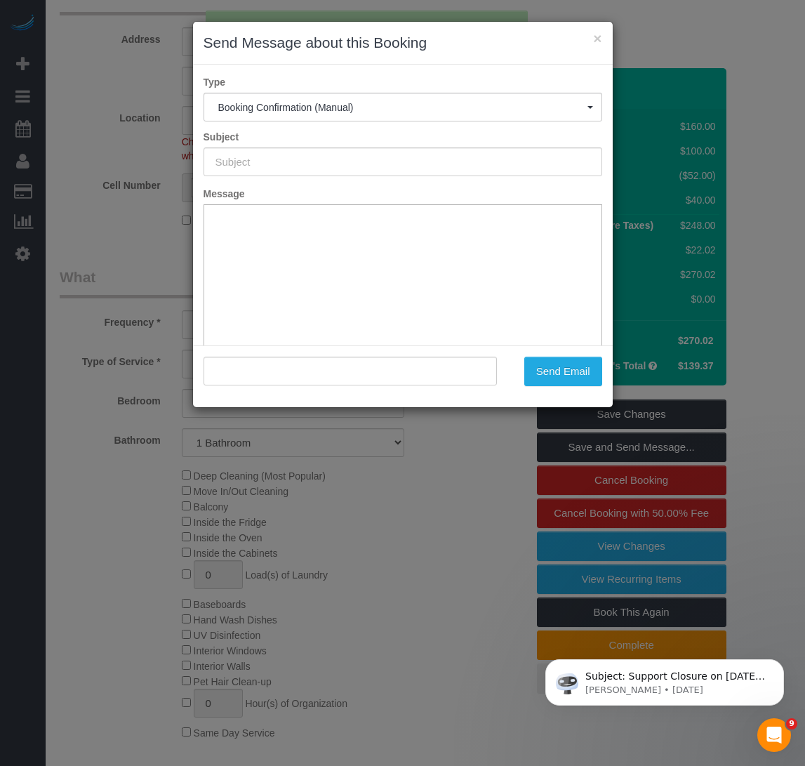 Image resolution: width=805 pixels, height=766 pixels. What do you see at coordinates (403, 161) in the screenshot?
I see `input: Subject` at bounding box center [403, 161].